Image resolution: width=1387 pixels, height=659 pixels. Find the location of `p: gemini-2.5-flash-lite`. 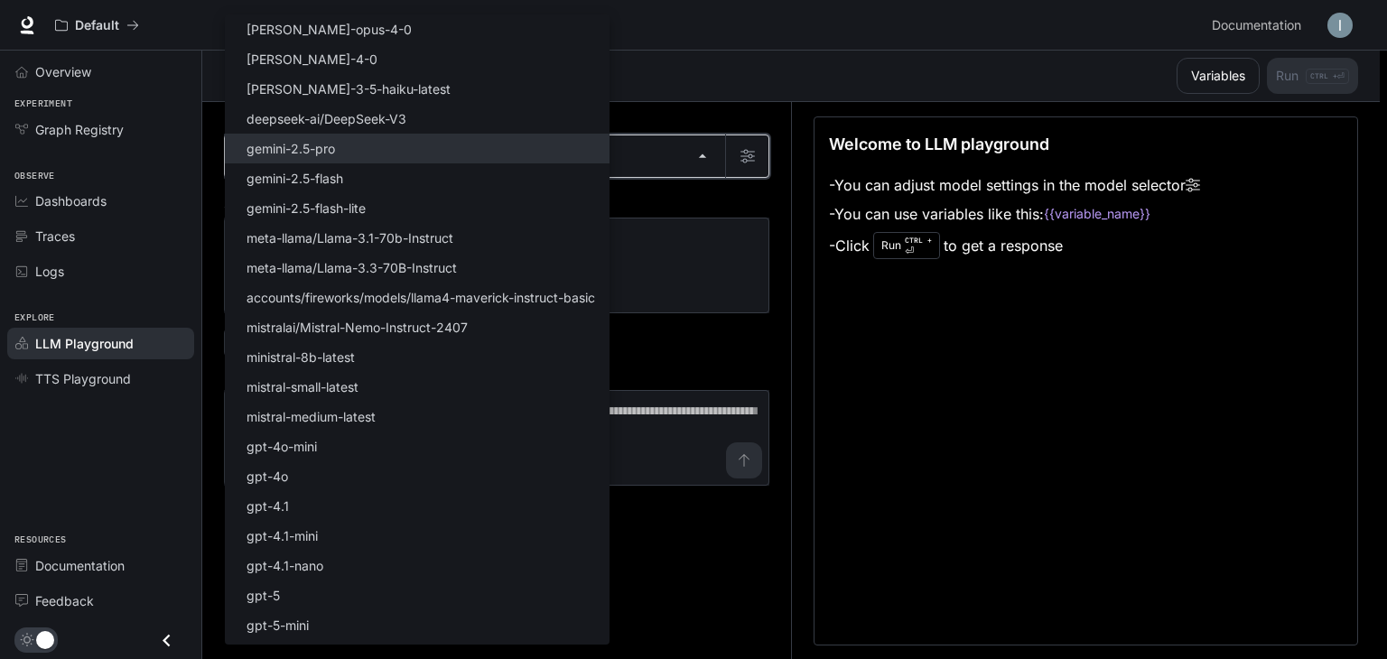

p: gemini-2.5-flash-lite is located at coordinates (306, 208).